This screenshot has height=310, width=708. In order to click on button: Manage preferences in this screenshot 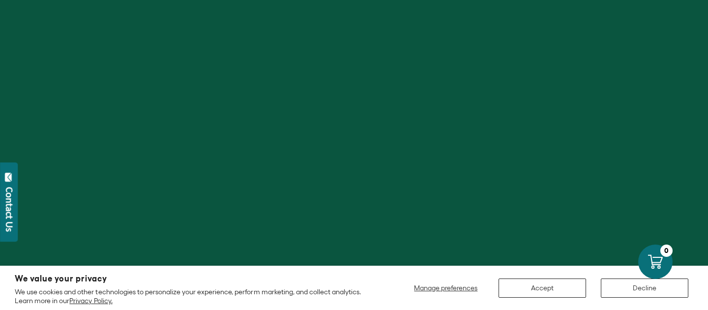, I will do `click(446, 288)`.